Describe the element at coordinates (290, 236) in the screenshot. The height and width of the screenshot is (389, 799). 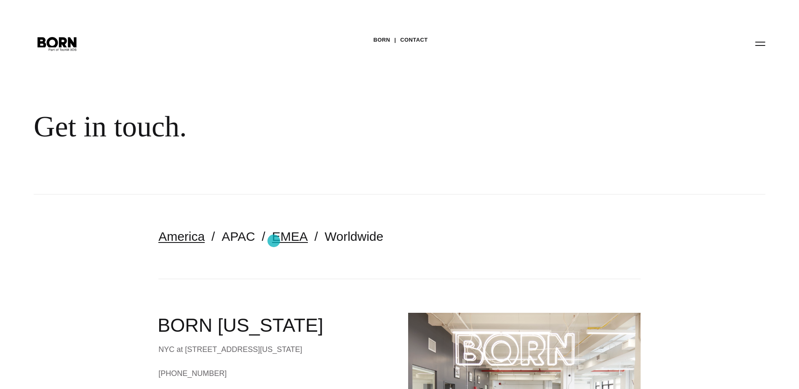
I see `a: EMEA` at that location.